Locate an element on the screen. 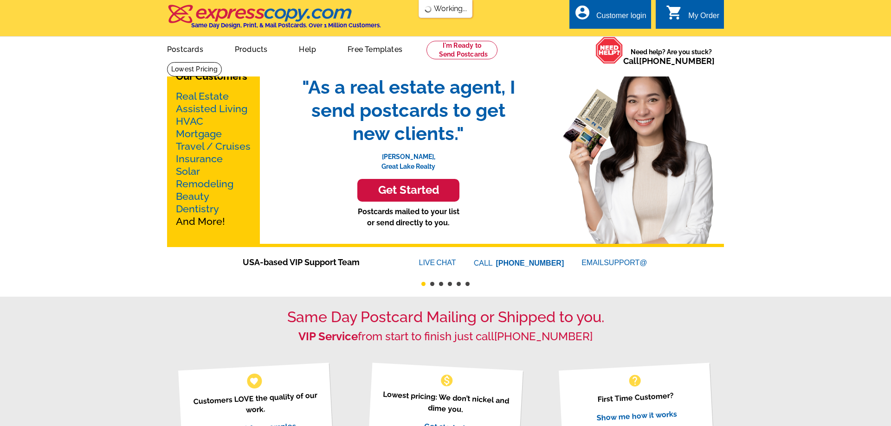  a: Postcards is located at coordinates (185, 48).